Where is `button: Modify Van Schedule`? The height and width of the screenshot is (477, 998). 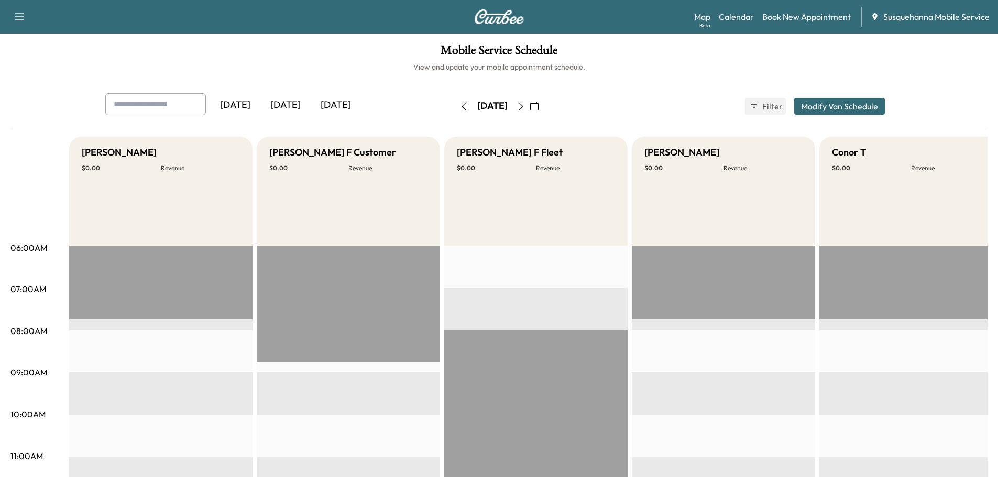
button: Modify Van Schedule is located at coordinates (839, 106).